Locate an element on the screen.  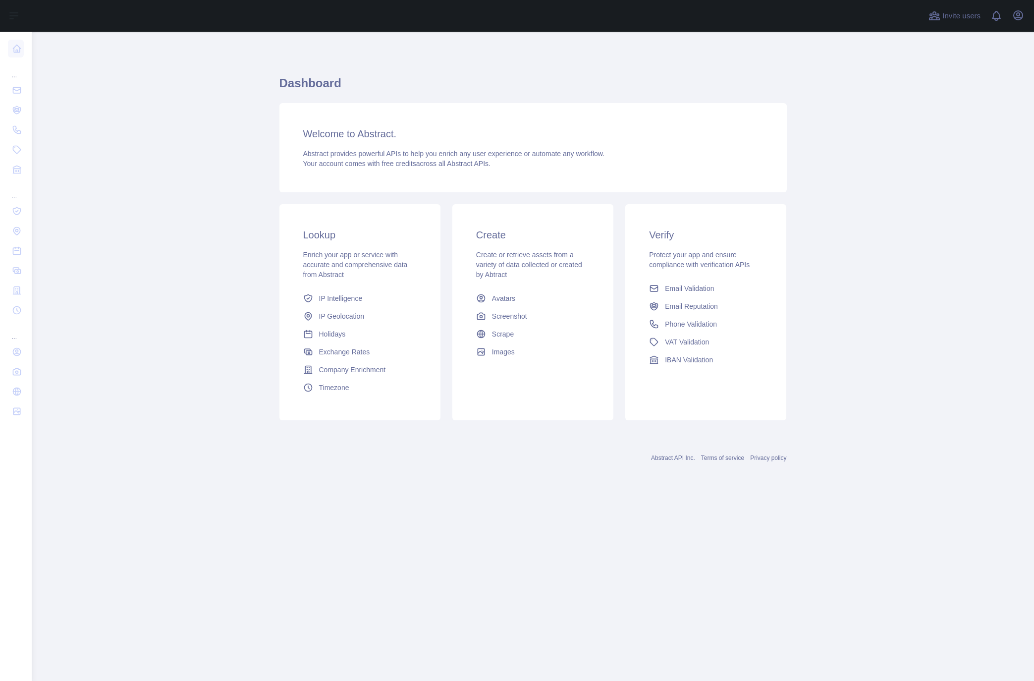
h3: Create is located at coordinates (533, 235).